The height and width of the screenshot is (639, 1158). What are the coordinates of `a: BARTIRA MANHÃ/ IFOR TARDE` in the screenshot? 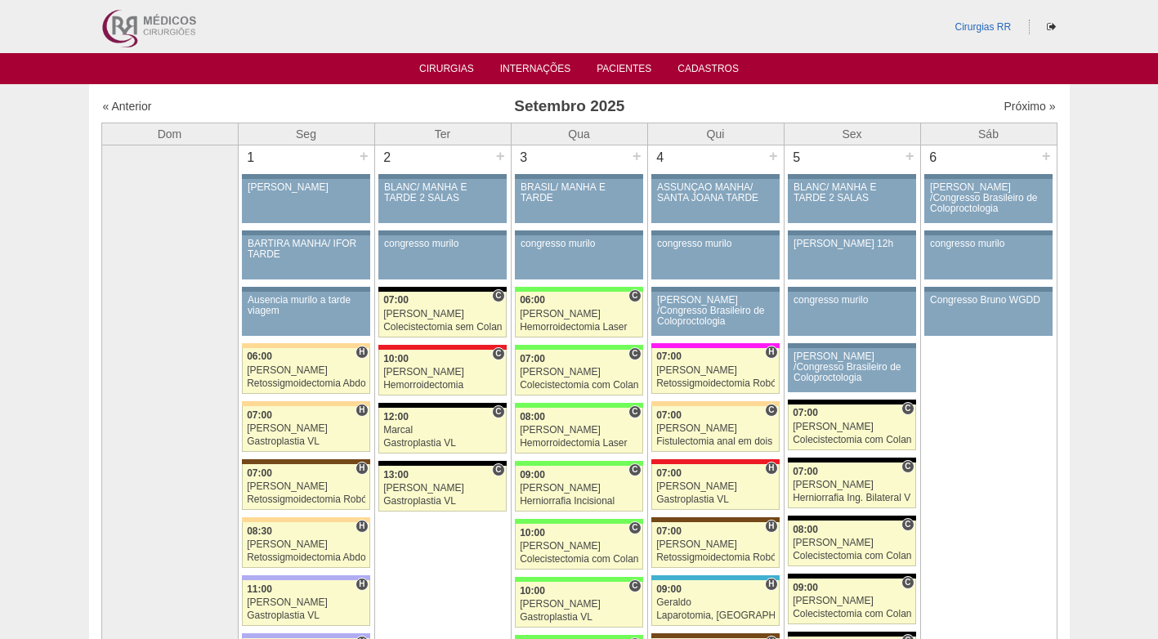 It's located at (306, 258).